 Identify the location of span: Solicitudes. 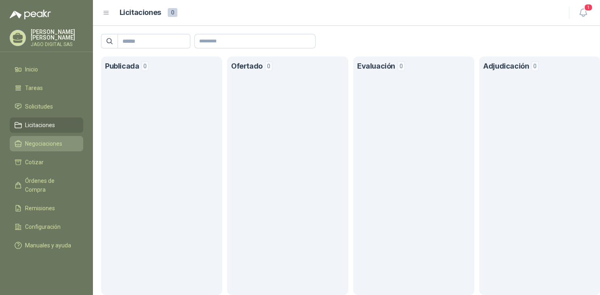
(39, 107).